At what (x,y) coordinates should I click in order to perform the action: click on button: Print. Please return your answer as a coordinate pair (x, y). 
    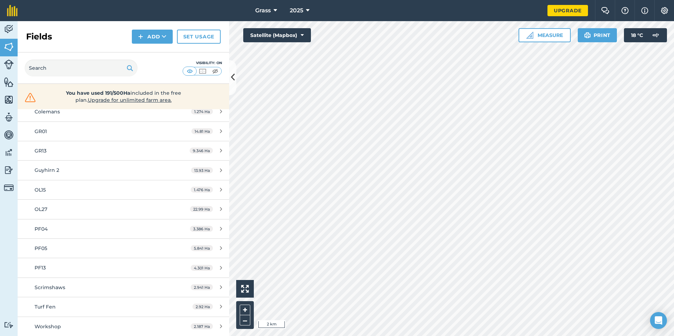
    Looking at the image, I should click on (597, 35).